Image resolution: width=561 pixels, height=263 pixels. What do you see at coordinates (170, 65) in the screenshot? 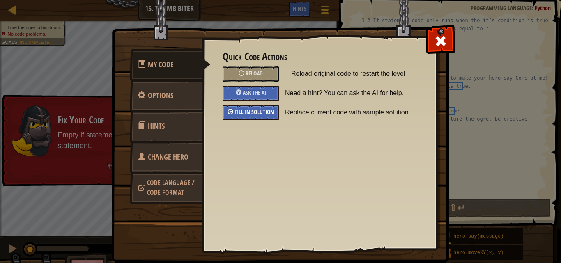
I see `a: My Code` at bounding box center [170, 65].